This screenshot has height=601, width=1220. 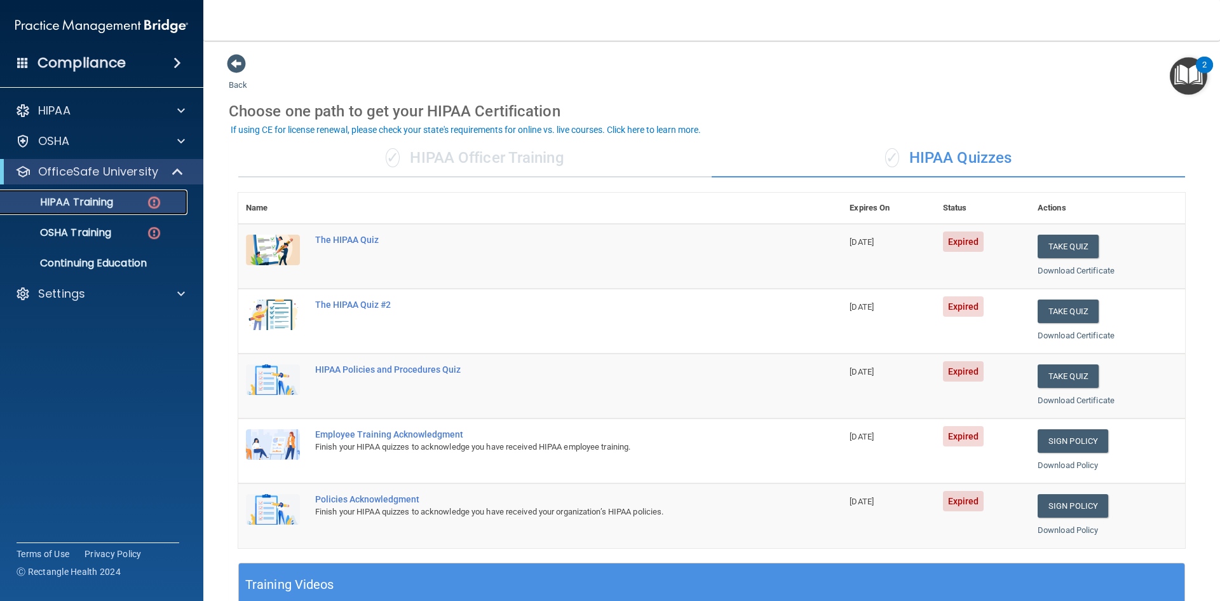 I want to click on a: HIPAA, so click(x=100, y=111).